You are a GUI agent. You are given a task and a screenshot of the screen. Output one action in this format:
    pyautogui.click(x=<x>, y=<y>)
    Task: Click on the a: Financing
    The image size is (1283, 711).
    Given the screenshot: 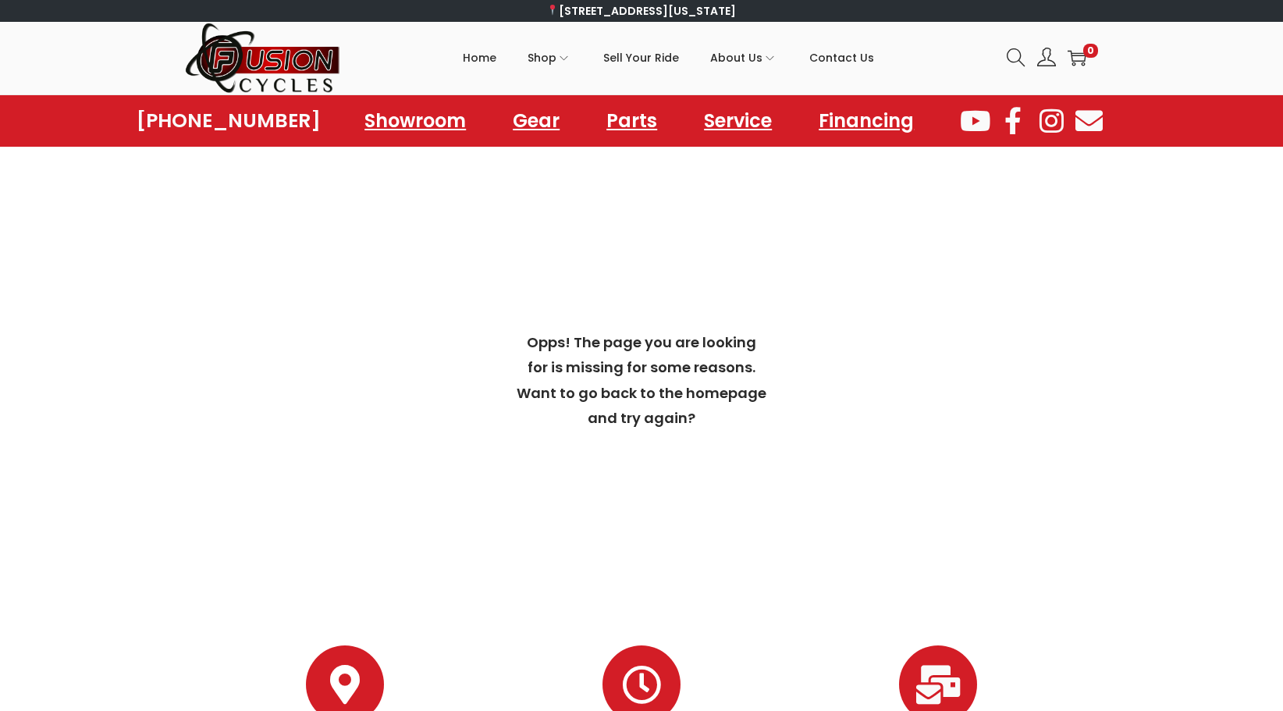 What is the action you would take?
    pyautogui.click(x=866, y=121)
    